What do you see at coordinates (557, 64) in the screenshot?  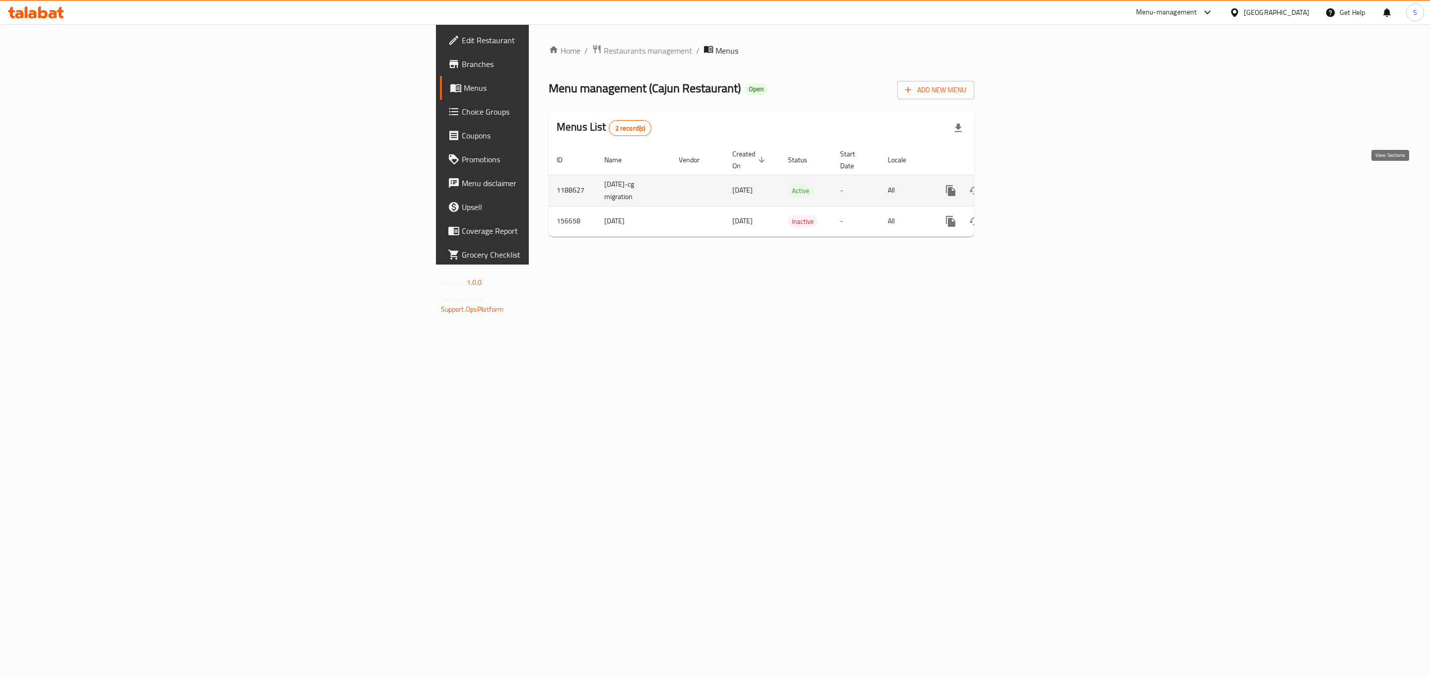 I see `a: Branches` at bounding box center [557, 64].